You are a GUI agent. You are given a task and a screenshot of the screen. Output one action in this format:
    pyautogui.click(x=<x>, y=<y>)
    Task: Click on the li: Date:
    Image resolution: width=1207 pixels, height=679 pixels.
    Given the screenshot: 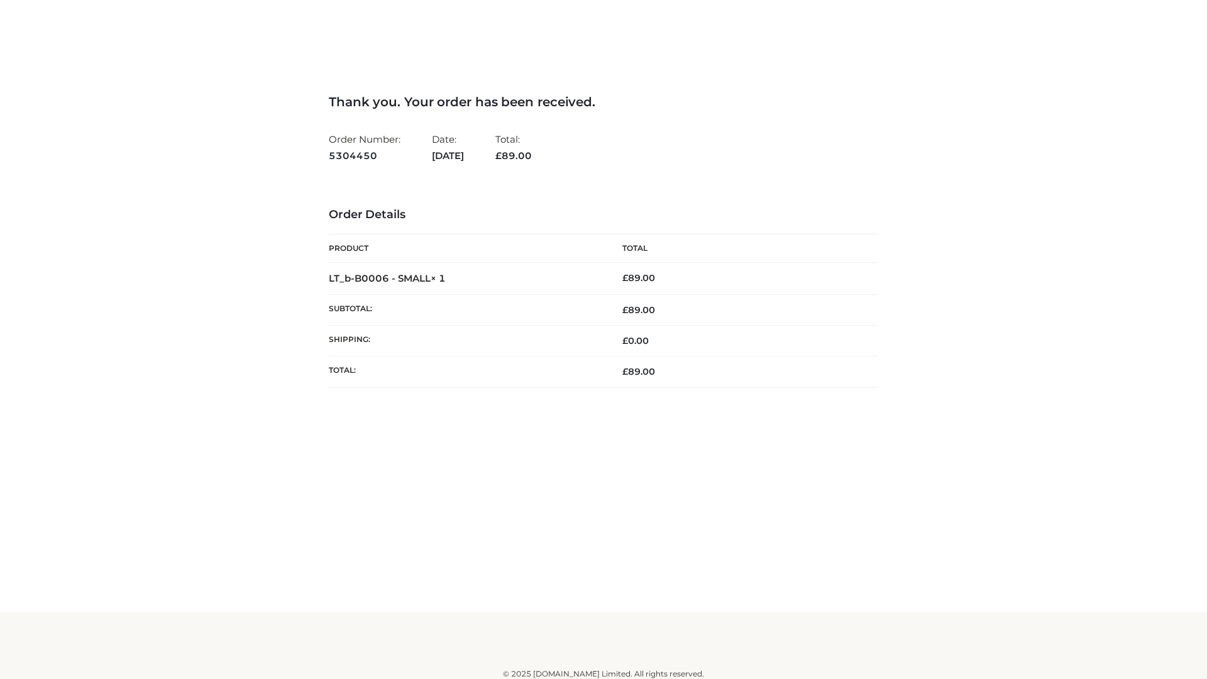 What is the action you would take?
    pyautogui.click(x=448, y=147)
    